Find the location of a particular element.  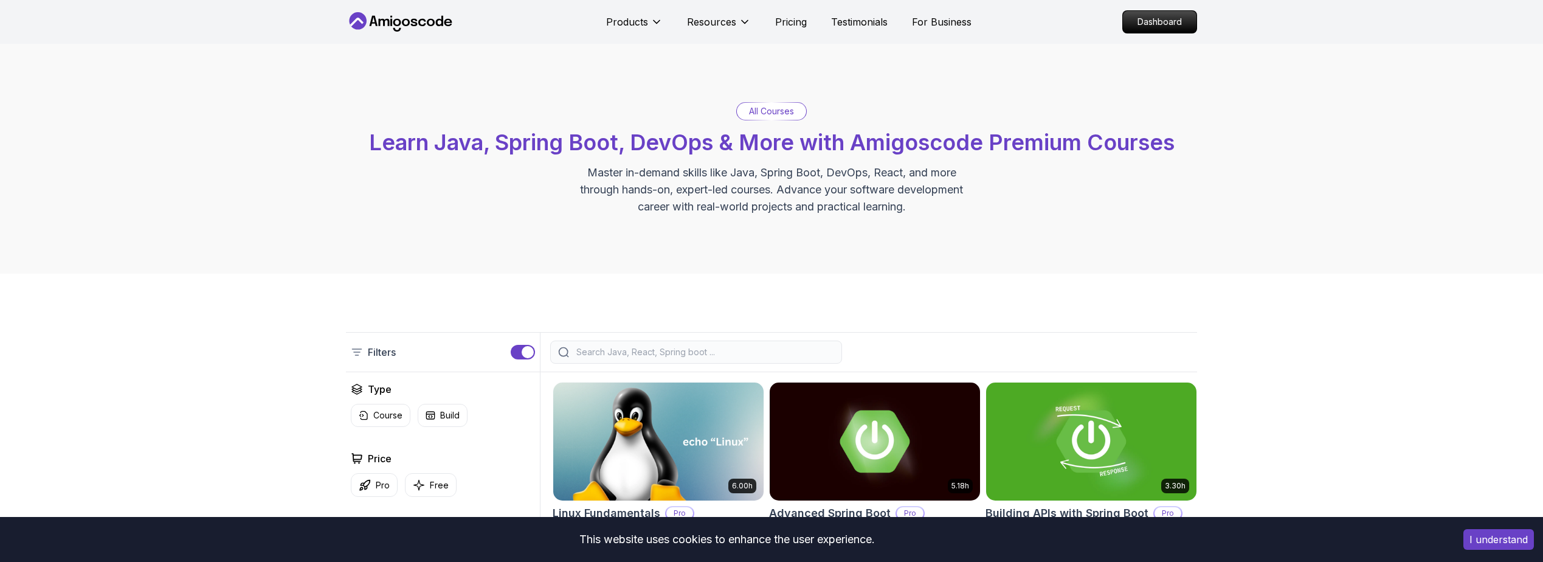

span: Learn Java, Spring Boot, DevOps & More with Amigoscode Premium Courses is located at coordinates (772, 142).